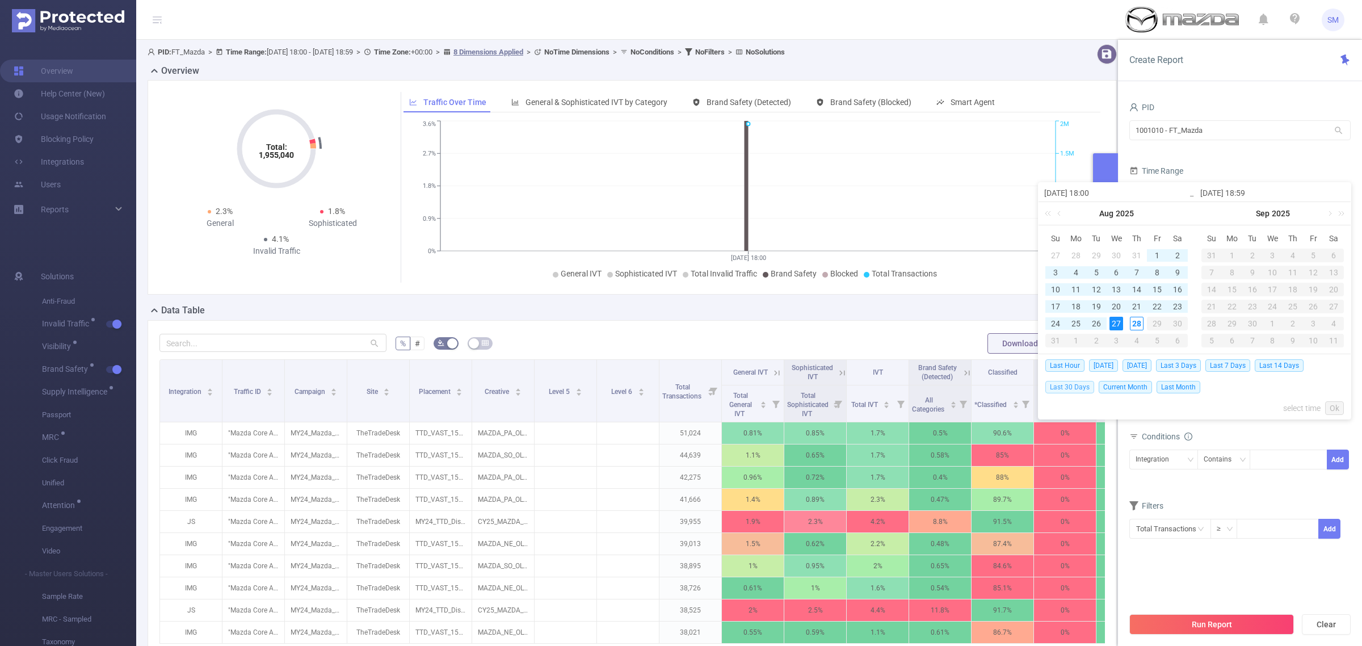 Image resolution: width=1362 pixels, height=646 pixels. I want to click on td: August 20, 2025, so click(1117, 306).